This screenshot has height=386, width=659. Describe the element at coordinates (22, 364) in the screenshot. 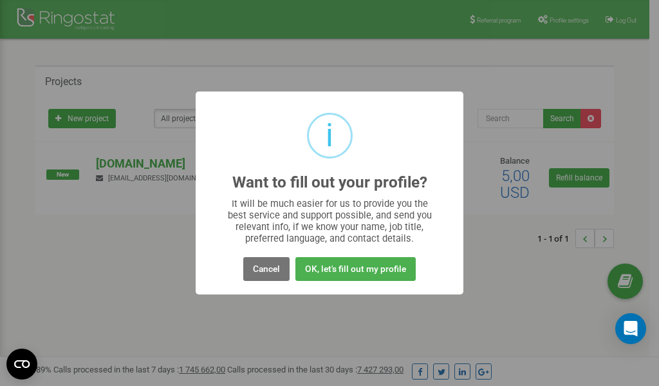

I see `button: Open CMP widget` at that location.